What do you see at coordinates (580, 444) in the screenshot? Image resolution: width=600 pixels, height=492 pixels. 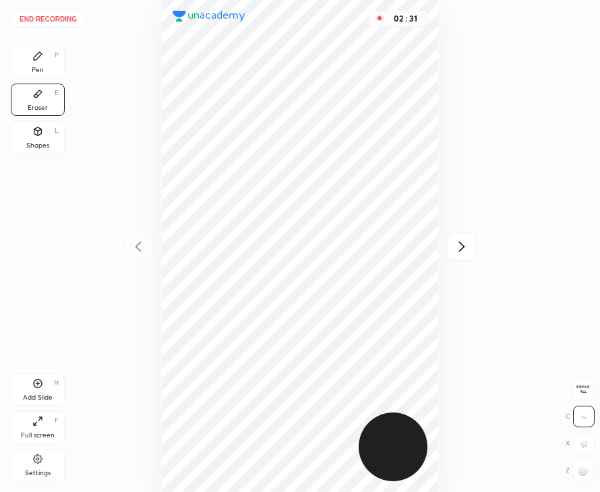 I see `div: X` at bounding box center [580, 444].